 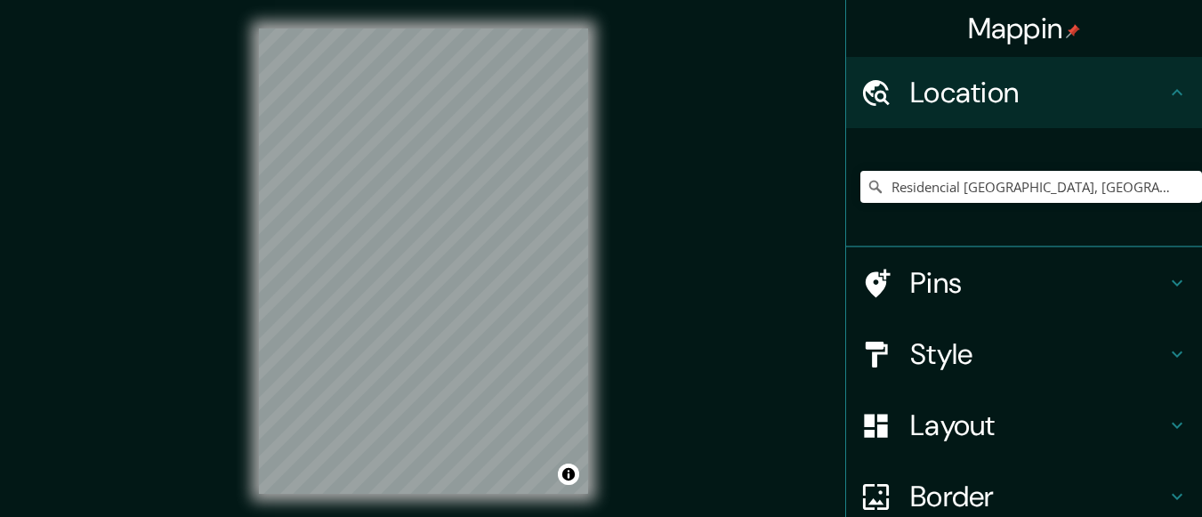 I want to click on button: Toggle attribution, so click(x=568, y=474).